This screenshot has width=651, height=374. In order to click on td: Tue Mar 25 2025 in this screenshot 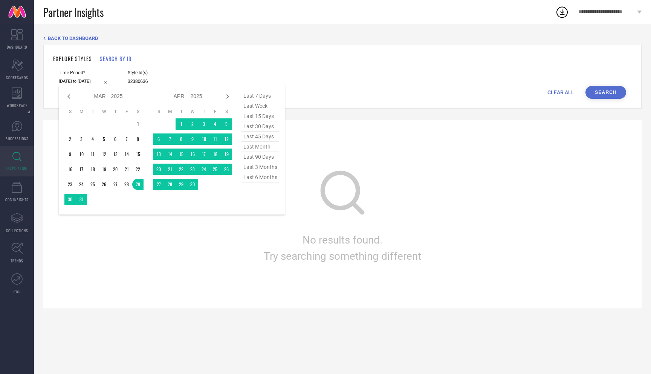, I will do `click(93, 184)`.